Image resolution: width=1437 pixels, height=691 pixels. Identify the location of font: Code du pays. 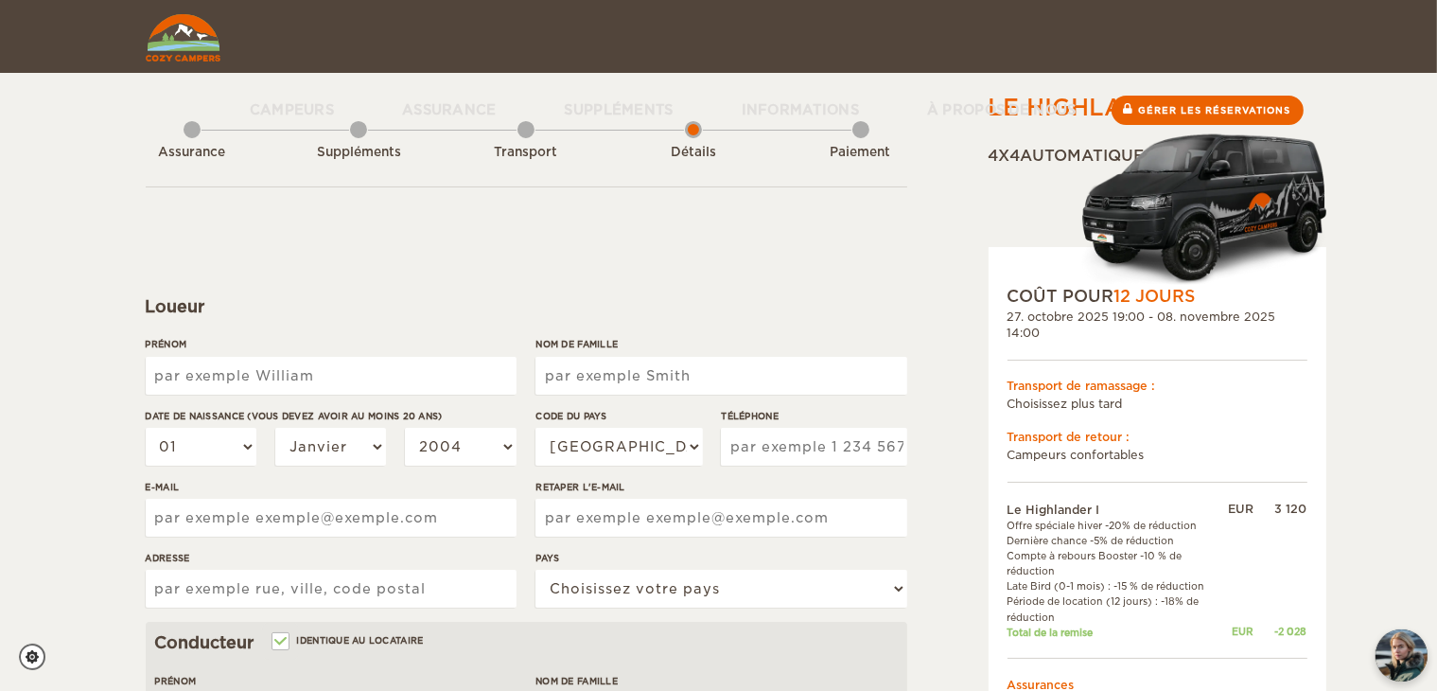
(570, 415).